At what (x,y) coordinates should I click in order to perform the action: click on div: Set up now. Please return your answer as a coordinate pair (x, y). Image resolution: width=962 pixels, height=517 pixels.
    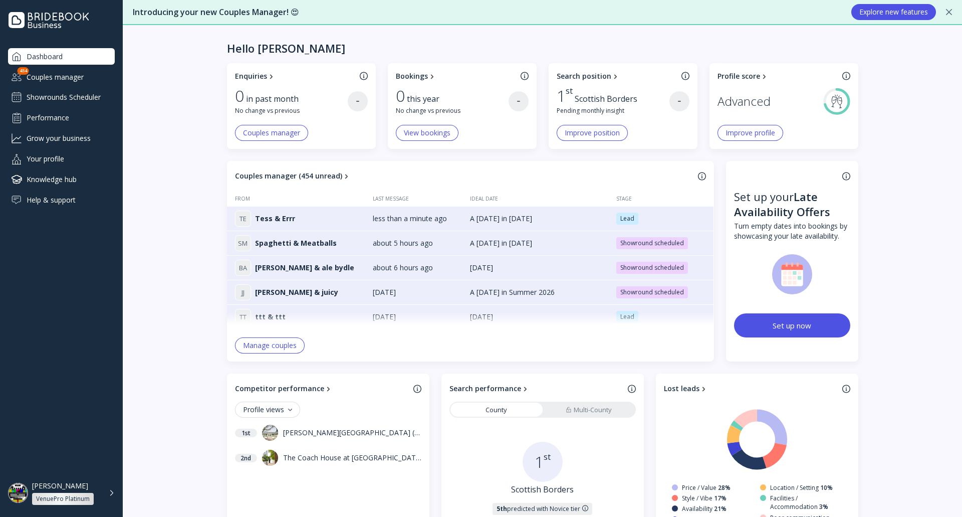
    Looking at the image, I should click on (792, 325).